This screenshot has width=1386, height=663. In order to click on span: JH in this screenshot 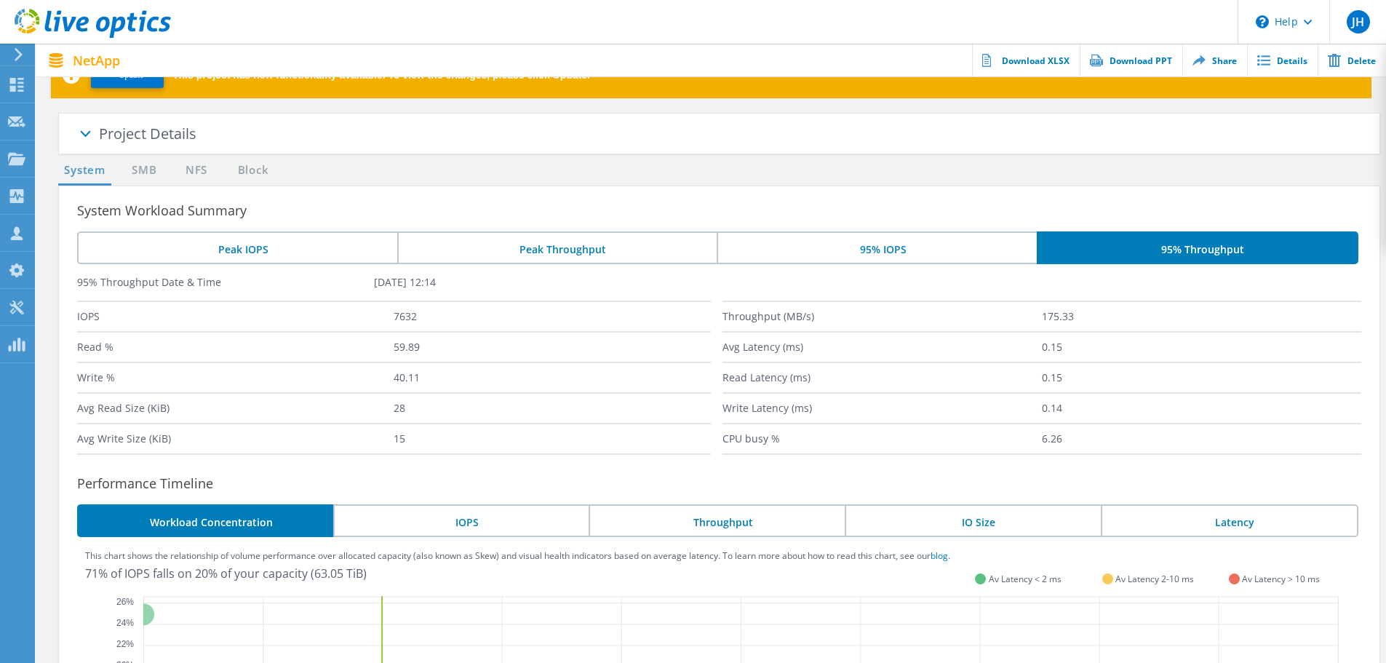, I will do `click(1357, 22)`.